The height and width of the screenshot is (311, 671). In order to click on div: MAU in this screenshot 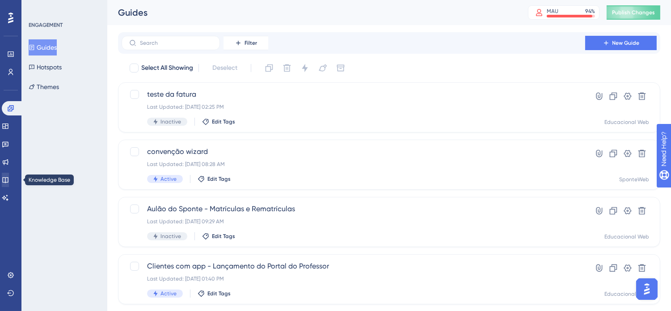, I will do `click(552, 11)`.